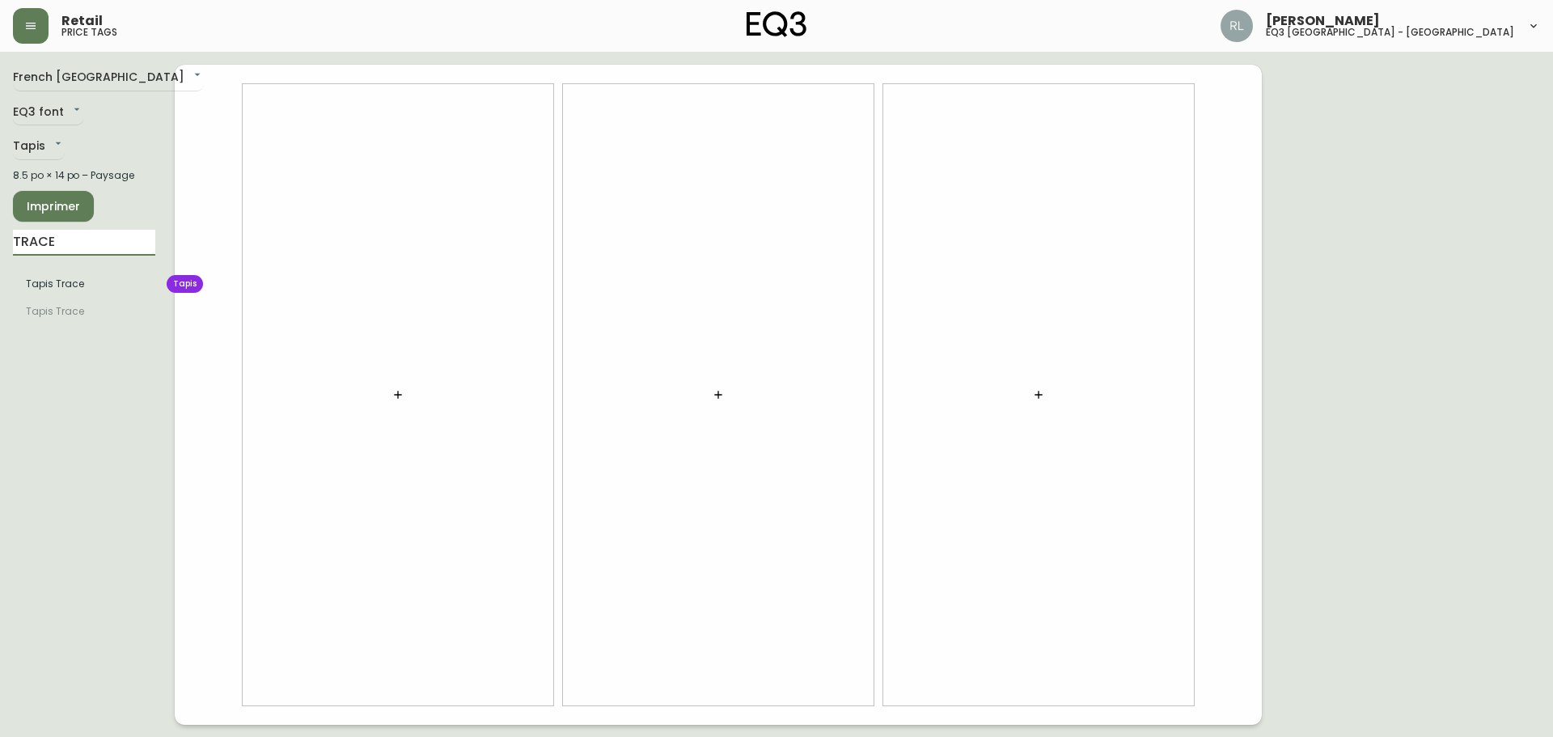  What do you see at coordinates (53, 206) in the screenshot?
I see `span: Imprimer` at bounding box center [53, 206].